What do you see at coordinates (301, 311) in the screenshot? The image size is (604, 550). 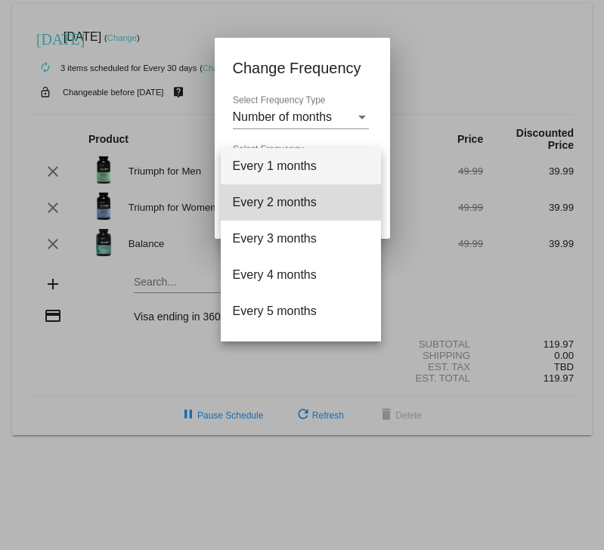 I see `span: Every 5 months` at bounding box center [301, 311].